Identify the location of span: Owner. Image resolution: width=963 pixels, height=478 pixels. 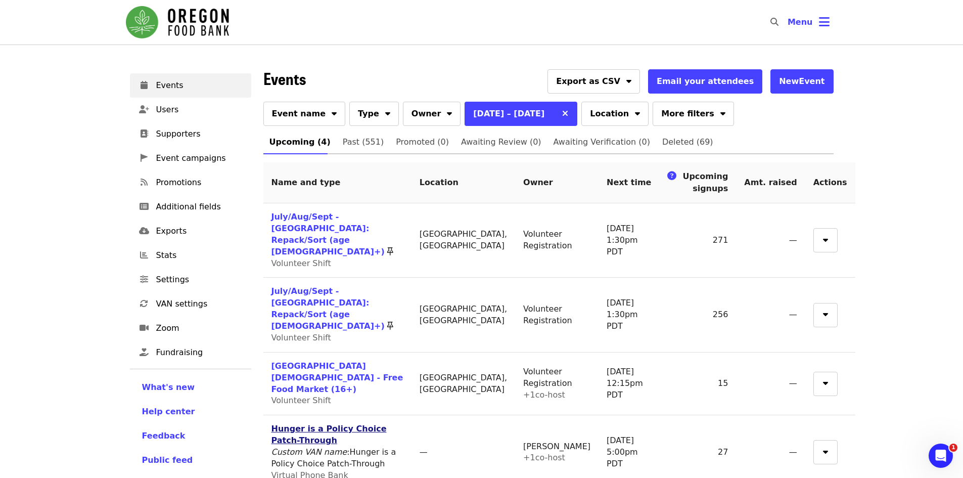
(426, 114).